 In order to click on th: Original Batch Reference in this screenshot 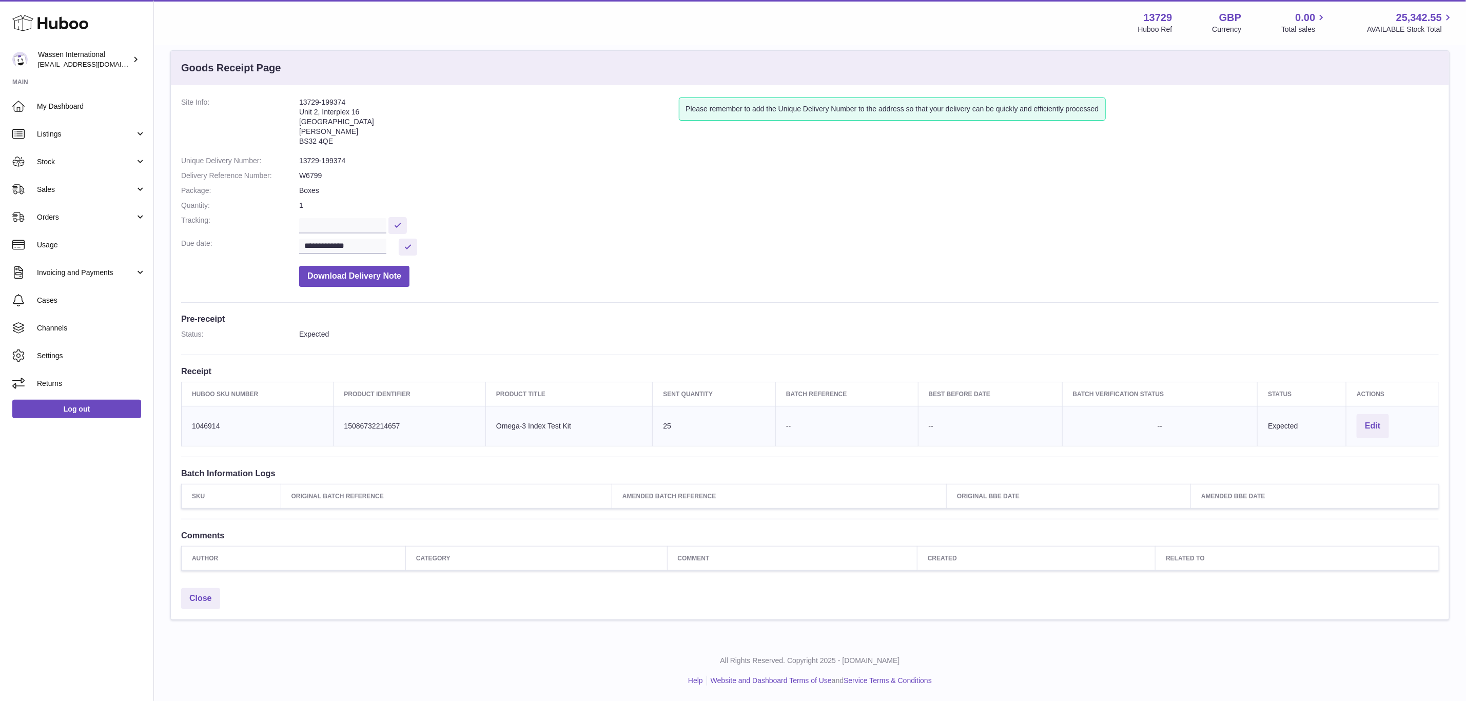, I will do `click(446, 496)`.